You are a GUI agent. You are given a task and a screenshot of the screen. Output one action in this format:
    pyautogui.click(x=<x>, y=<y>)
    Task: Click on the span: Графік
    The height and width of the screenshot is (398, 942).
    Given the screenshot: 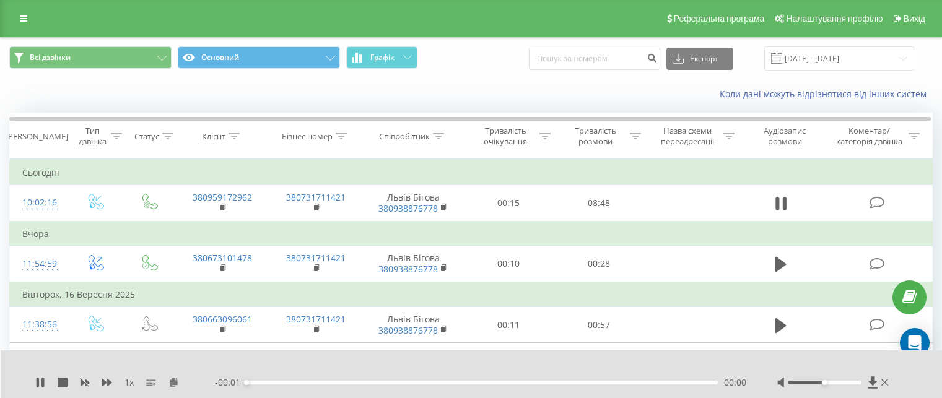 What is the action you would take?
    pyautogui.click(x=382, y=58)
    